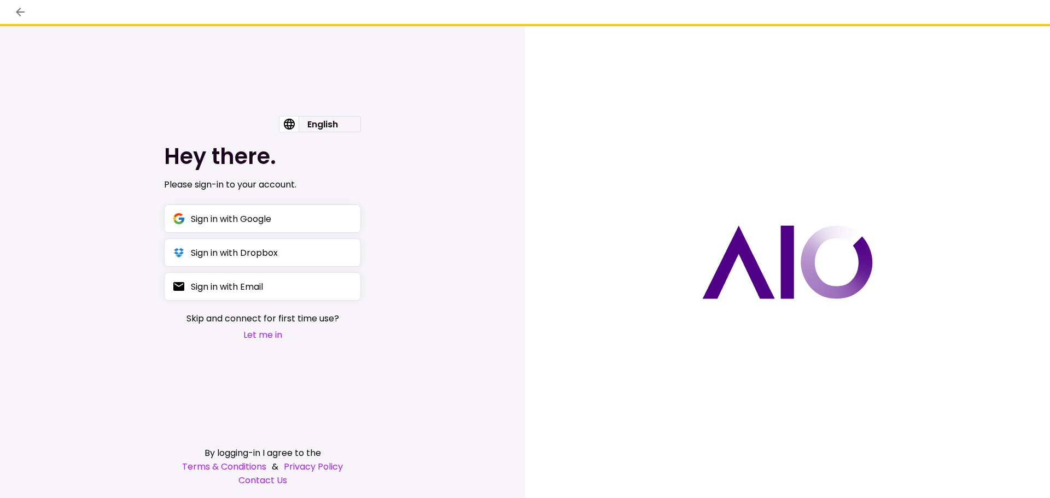 This screenshot has width=1050, height=498. Describe the element at coordinates (323, 124) in the screenshot. I see `div: English` at that location.